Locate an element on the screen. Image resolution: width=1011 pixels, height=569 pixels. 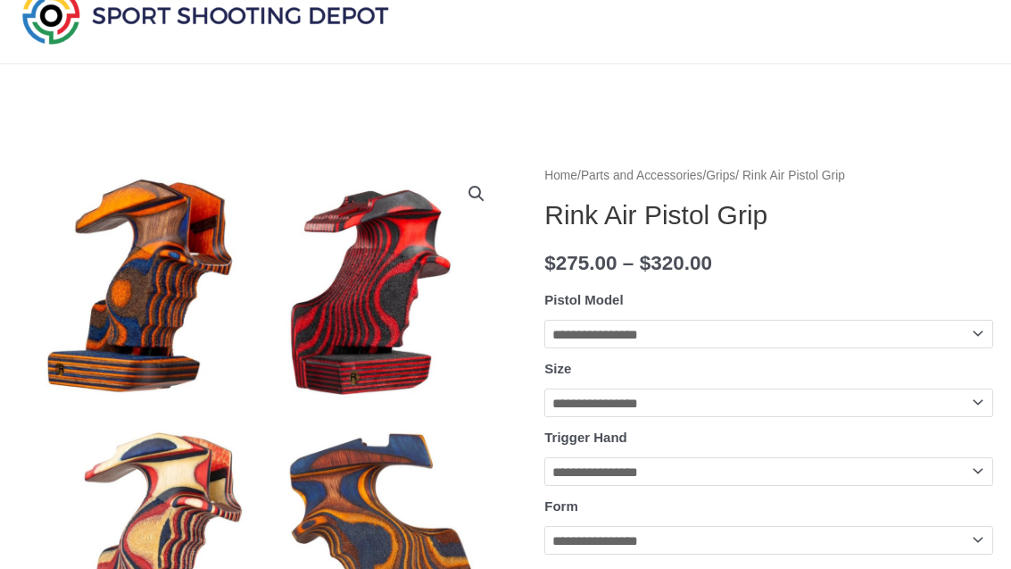
a: Home is located at coordinates (561, 176).